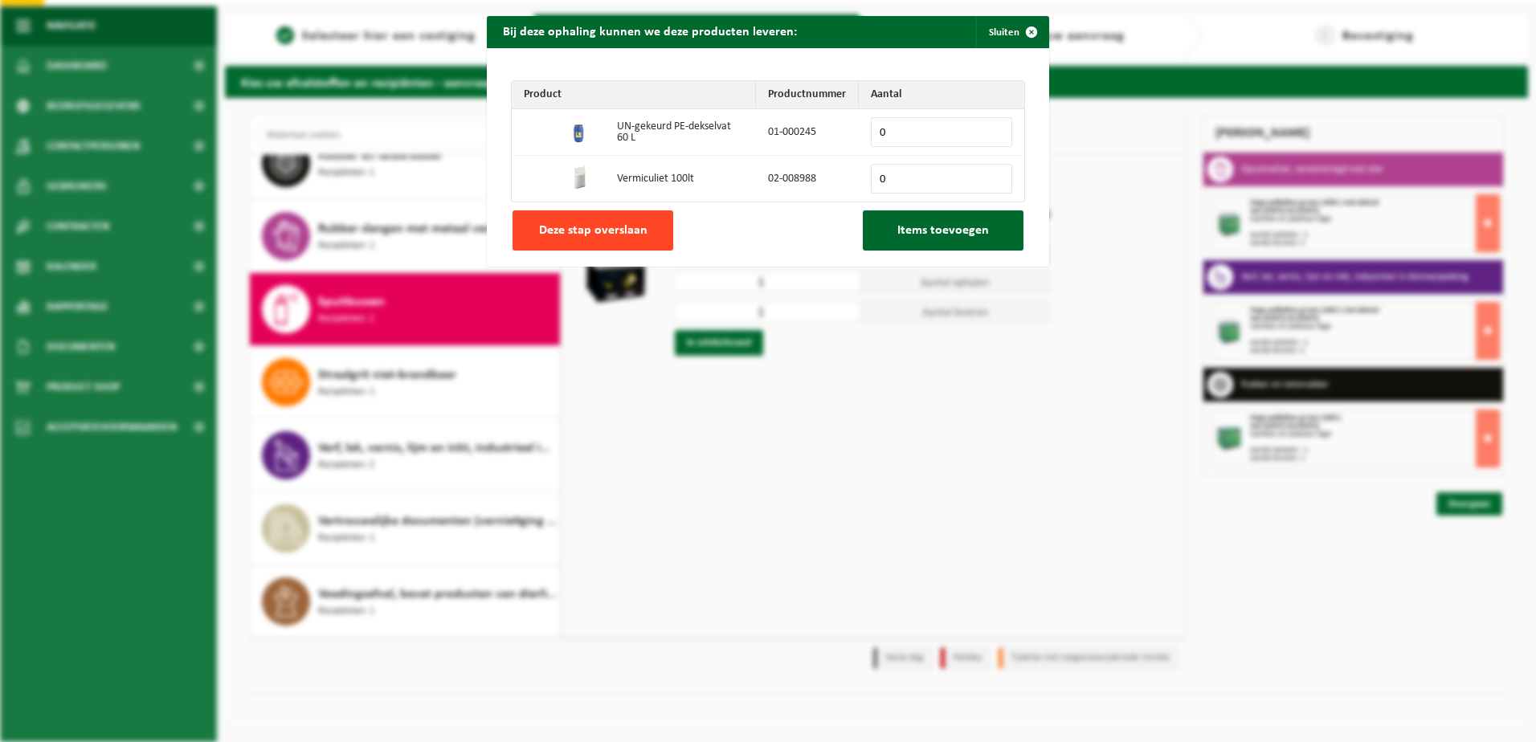  What do you see at coordinates (1011, 32) in the screenshot?
I see `button: Sluiten` at bounding box center [1011, 32].